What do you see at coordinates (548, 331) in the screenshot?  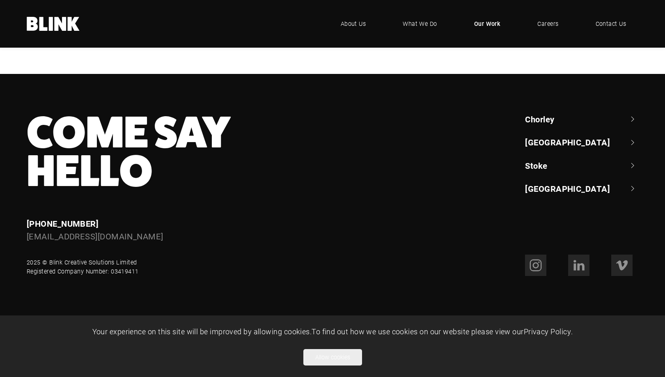 I see `a: Privacy Policy` at bounding box center [548, 331].